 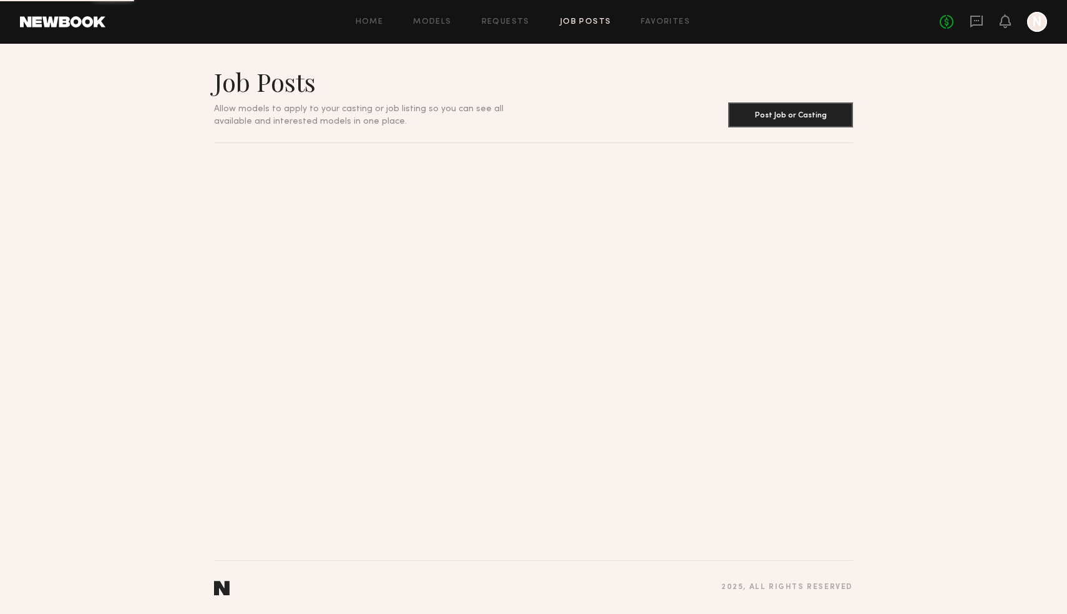 What do you see at coordinates (359, 115) in the screenshot?
I see `span: Allow models to apply to your casting or job listing so you can see all available and interested ...` at bounding box center [359, 115].